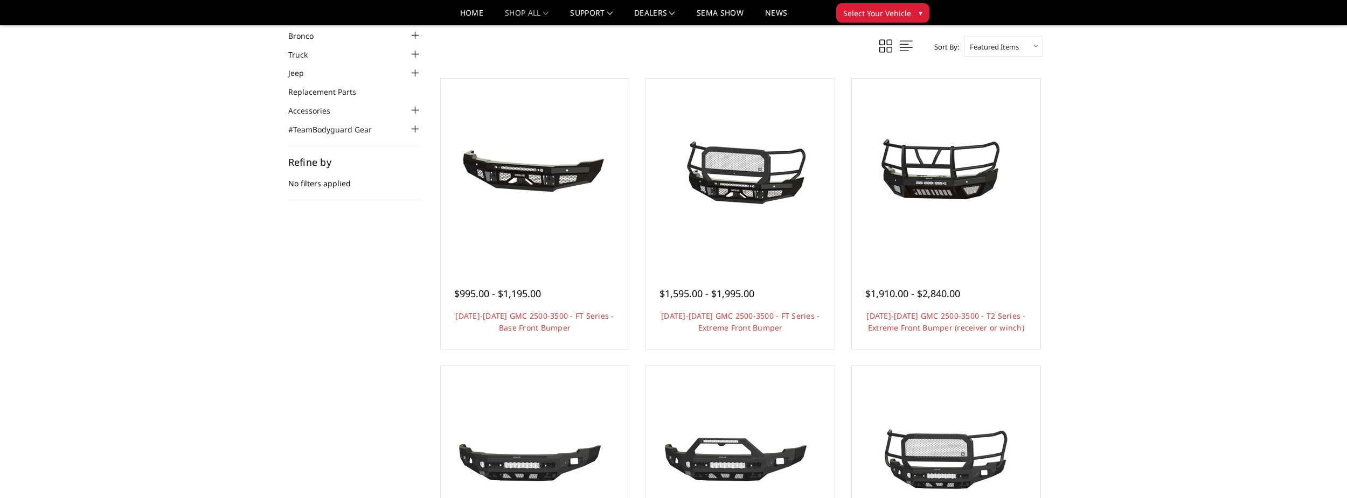 Image resolution: width=1347 pixels, height=498 pixels. Describe the element at coordinates (883, 13) in the screenshot. I see `button: Select Your Vehicle` at that location.